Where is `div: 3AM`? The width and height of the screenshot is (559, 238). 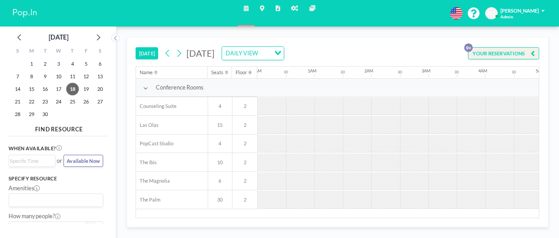
div: 3AM is located at coordinates (426, 71).